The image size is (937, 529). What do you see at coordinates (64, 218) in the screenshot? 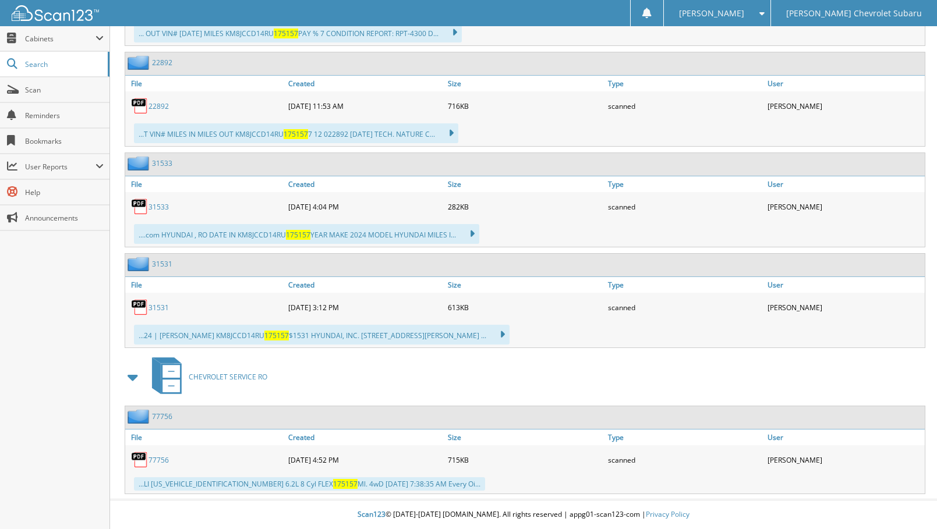
I see `span: Announcements` at bounding box center [64, 218].